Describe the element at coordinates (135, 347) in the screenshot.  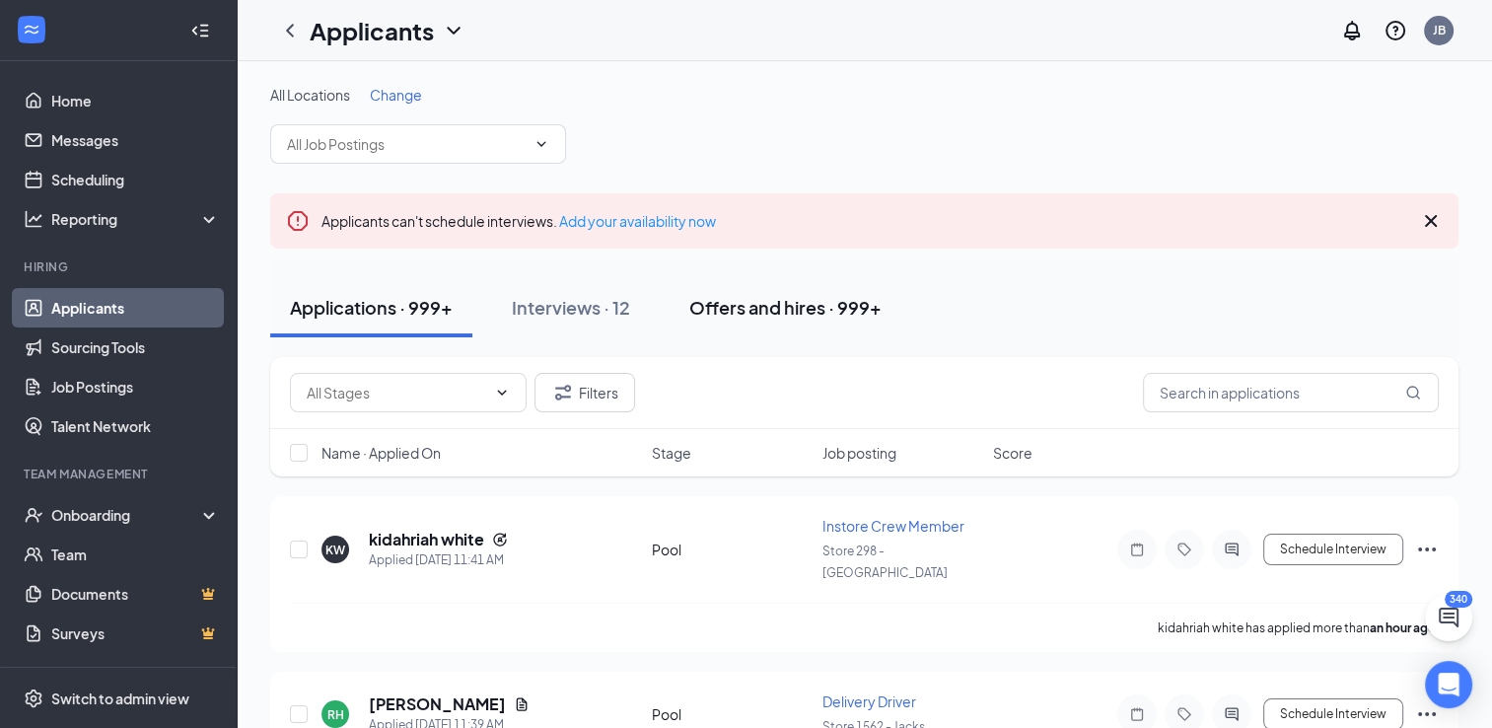
I see `a: Sourcing Tools` at that location.